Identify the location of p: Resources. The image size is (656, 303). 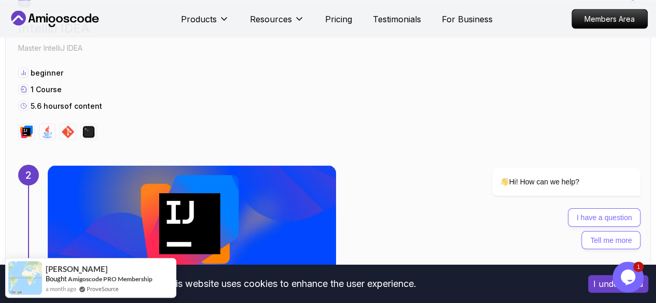
(271, 19).